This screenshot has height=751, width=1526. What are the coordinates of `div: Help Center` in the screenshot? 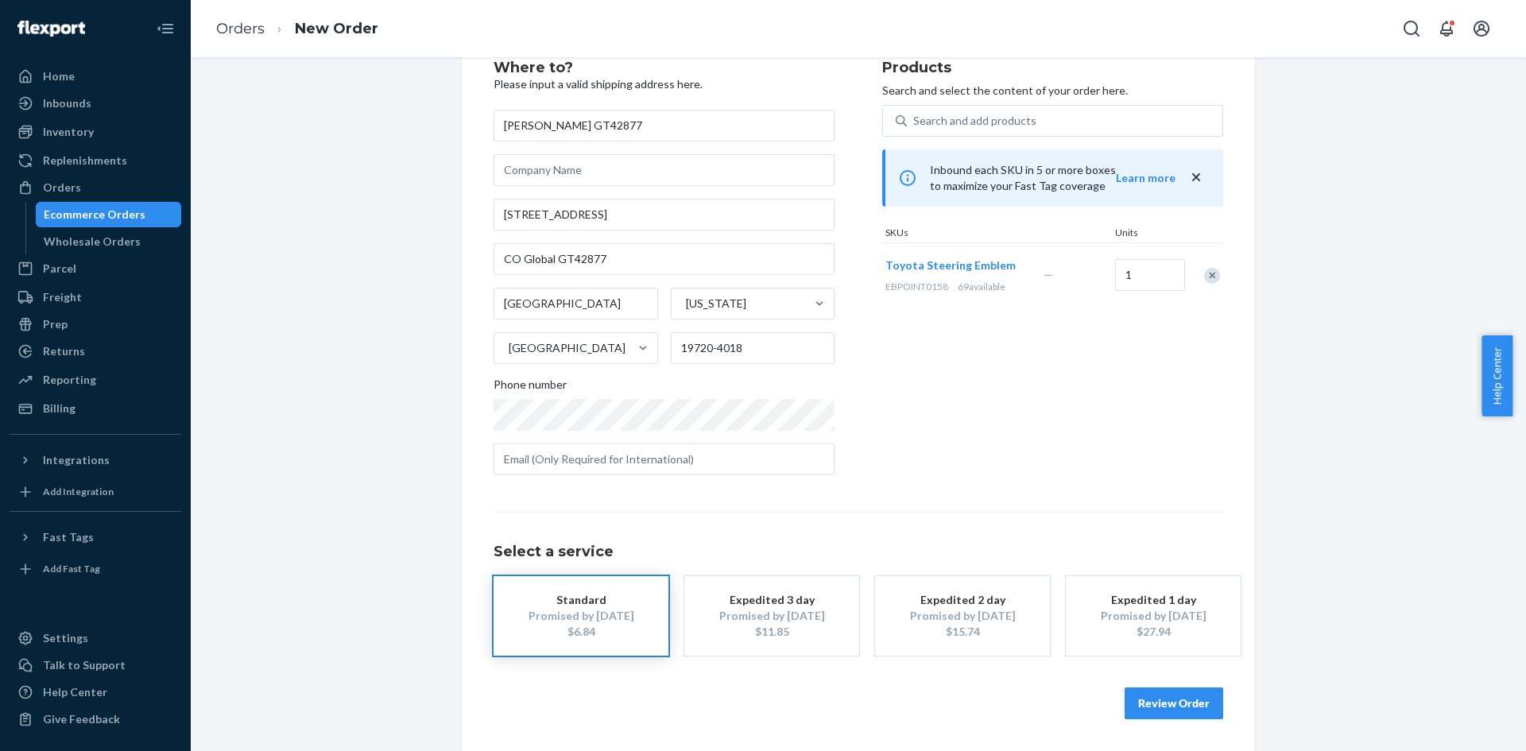 It's located at (75, 692).